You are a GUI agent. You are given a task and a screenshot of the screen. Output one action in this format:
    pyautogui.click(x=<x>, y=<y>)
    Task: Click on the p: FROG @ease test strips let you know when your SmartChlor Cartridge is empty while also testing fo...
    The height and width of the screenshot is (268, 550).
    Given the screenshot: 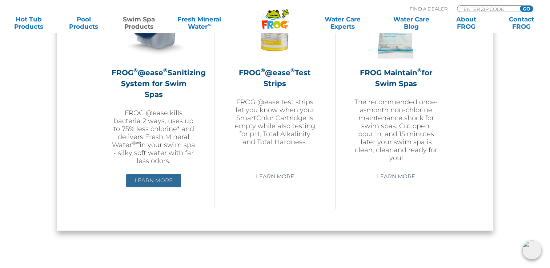 What is the action you would take?
    pyautogui.click(x=275, y=122)
    